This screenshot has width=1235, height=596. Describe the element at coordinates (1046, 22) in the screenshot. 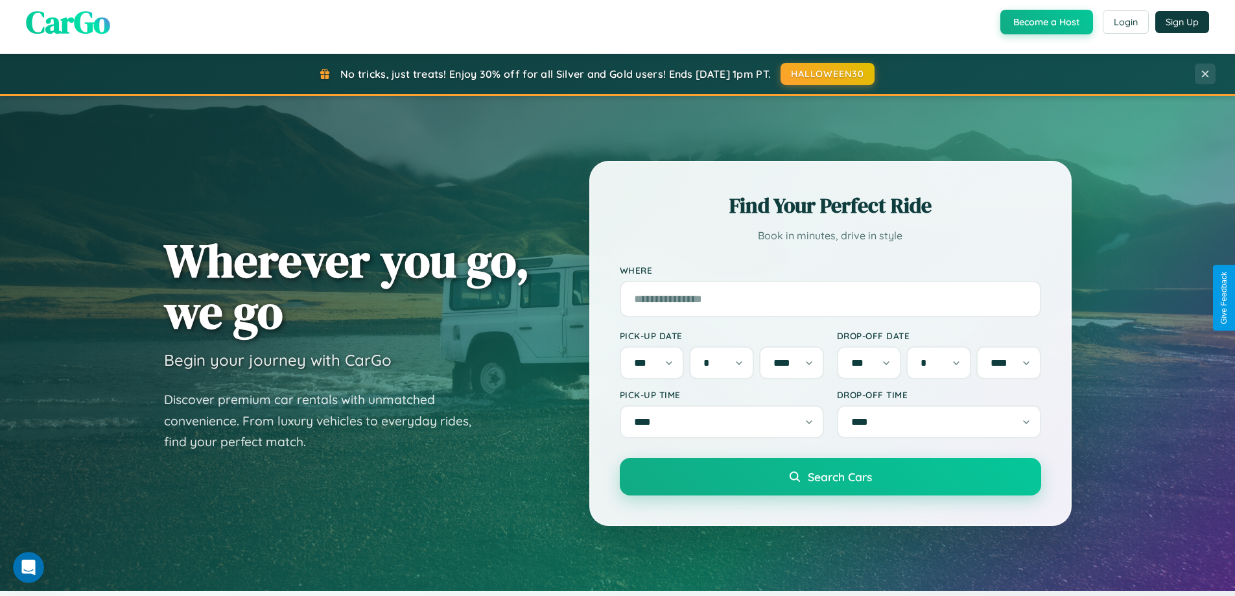

I see `button: Become a Host` at that location.